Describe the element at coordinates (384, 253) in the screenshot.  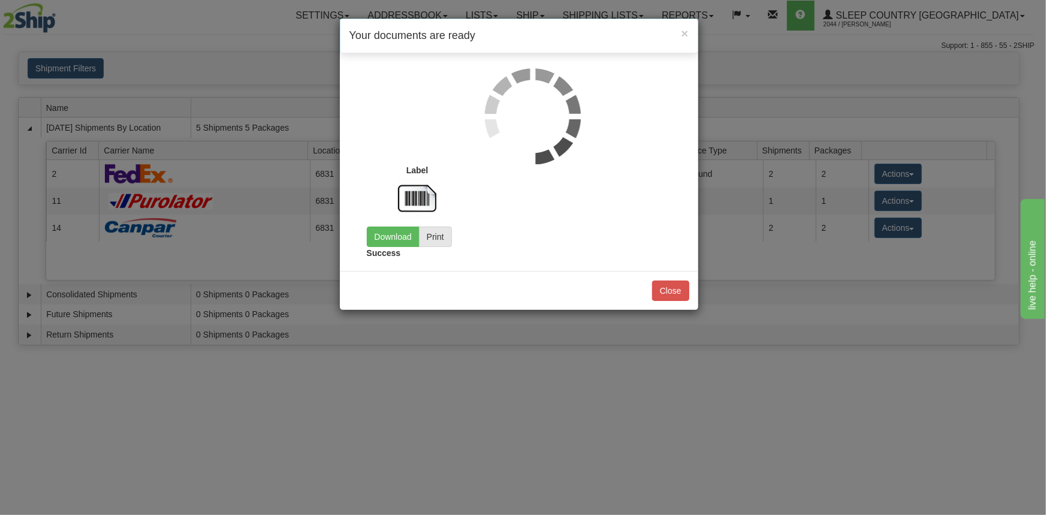
I see `label: Success` at that location.